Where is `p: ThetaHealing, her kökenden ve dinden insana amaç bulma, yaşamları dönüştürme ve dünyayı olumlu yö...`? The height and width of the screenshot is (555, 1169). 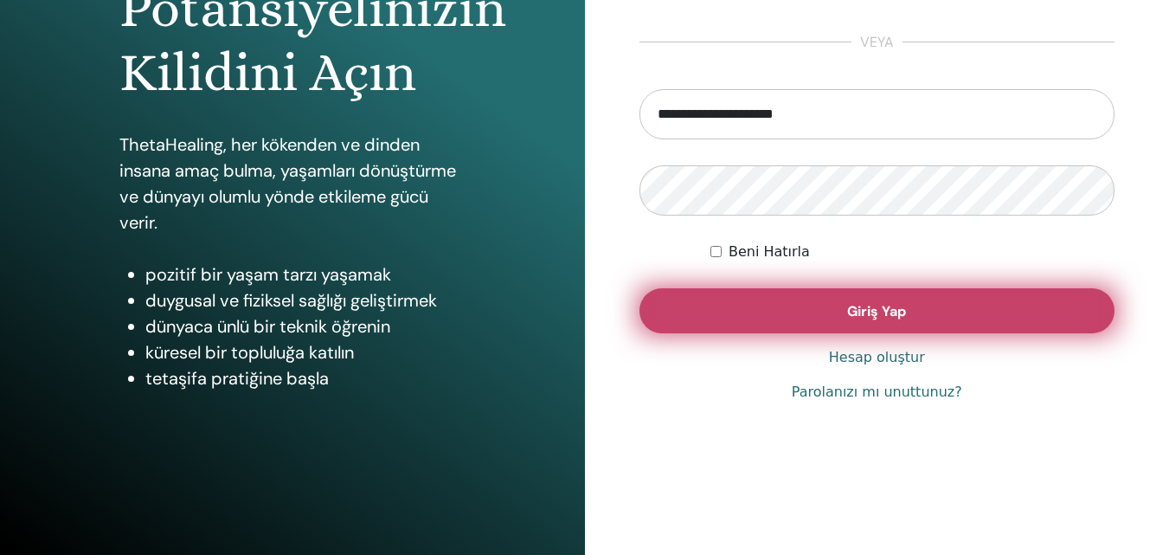 p: ThetaHealing, her kökenden ve dinden insana amaç bulma, yaşamları dönüştürme ve dünyayı olumlu yö... is located at coordinates (293, 183).